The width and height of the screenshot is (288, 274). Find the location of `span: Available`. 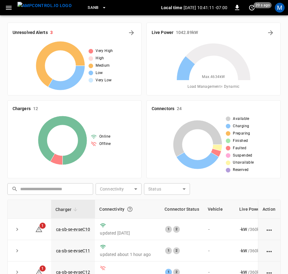

span: Available is located at coordinates (241, 119).